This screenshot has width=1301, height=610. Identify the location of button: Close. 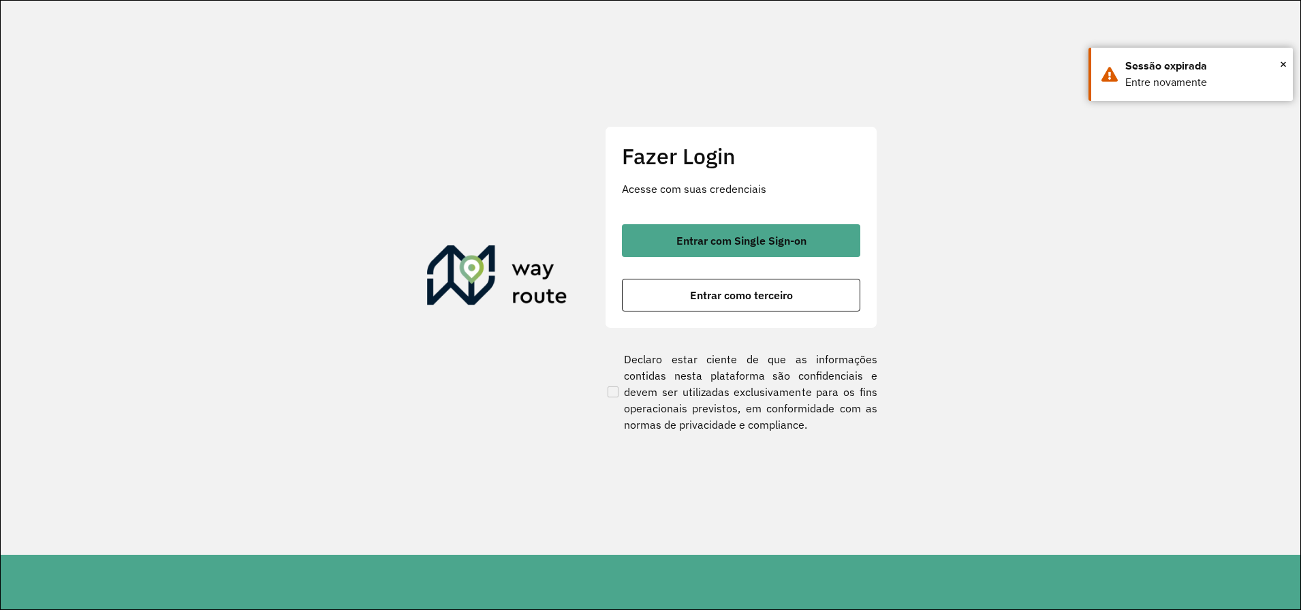
(1283, 64).